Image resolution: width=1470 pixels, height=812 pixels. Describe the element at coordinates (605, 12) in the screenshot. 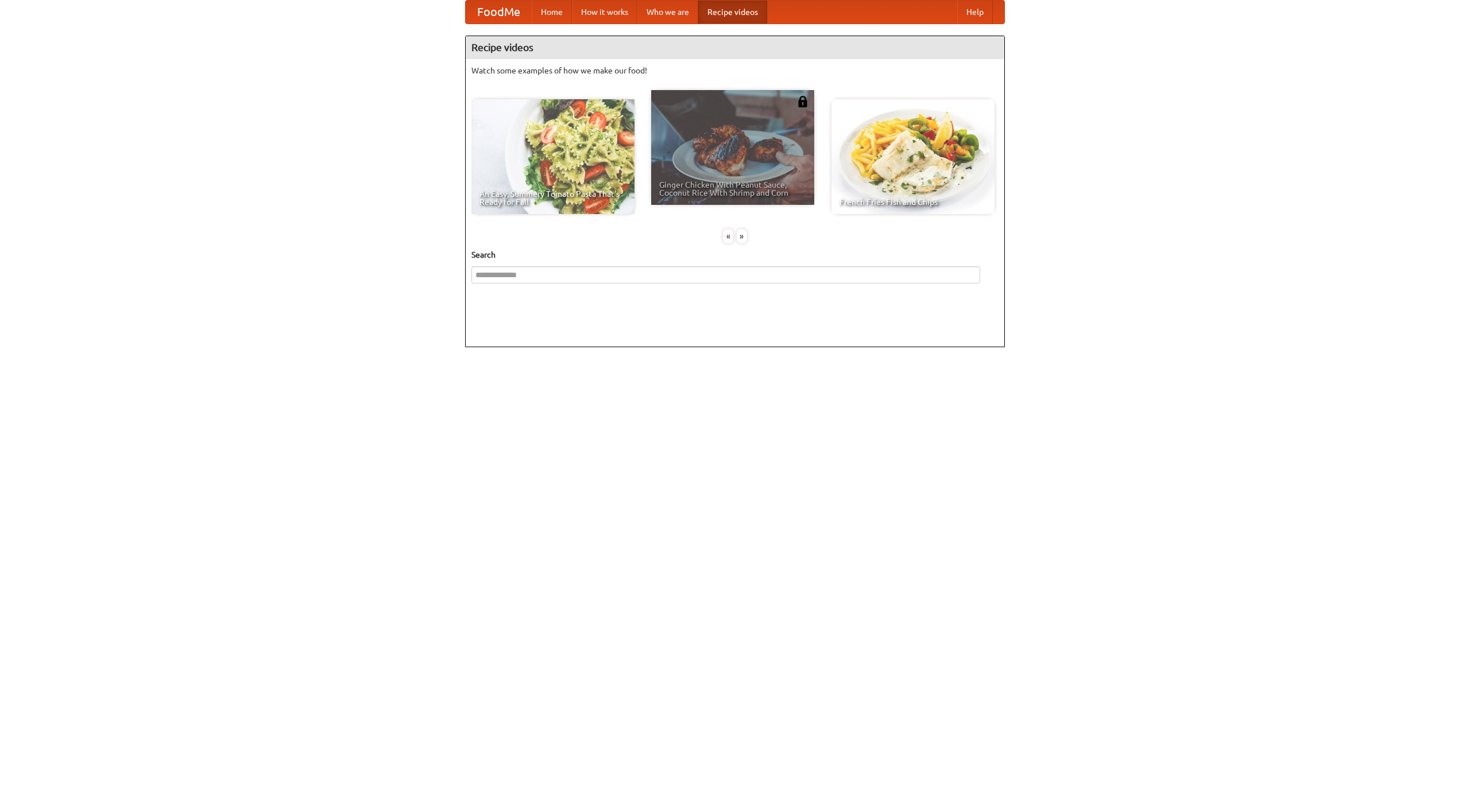

I see `a: How it works` at that location.